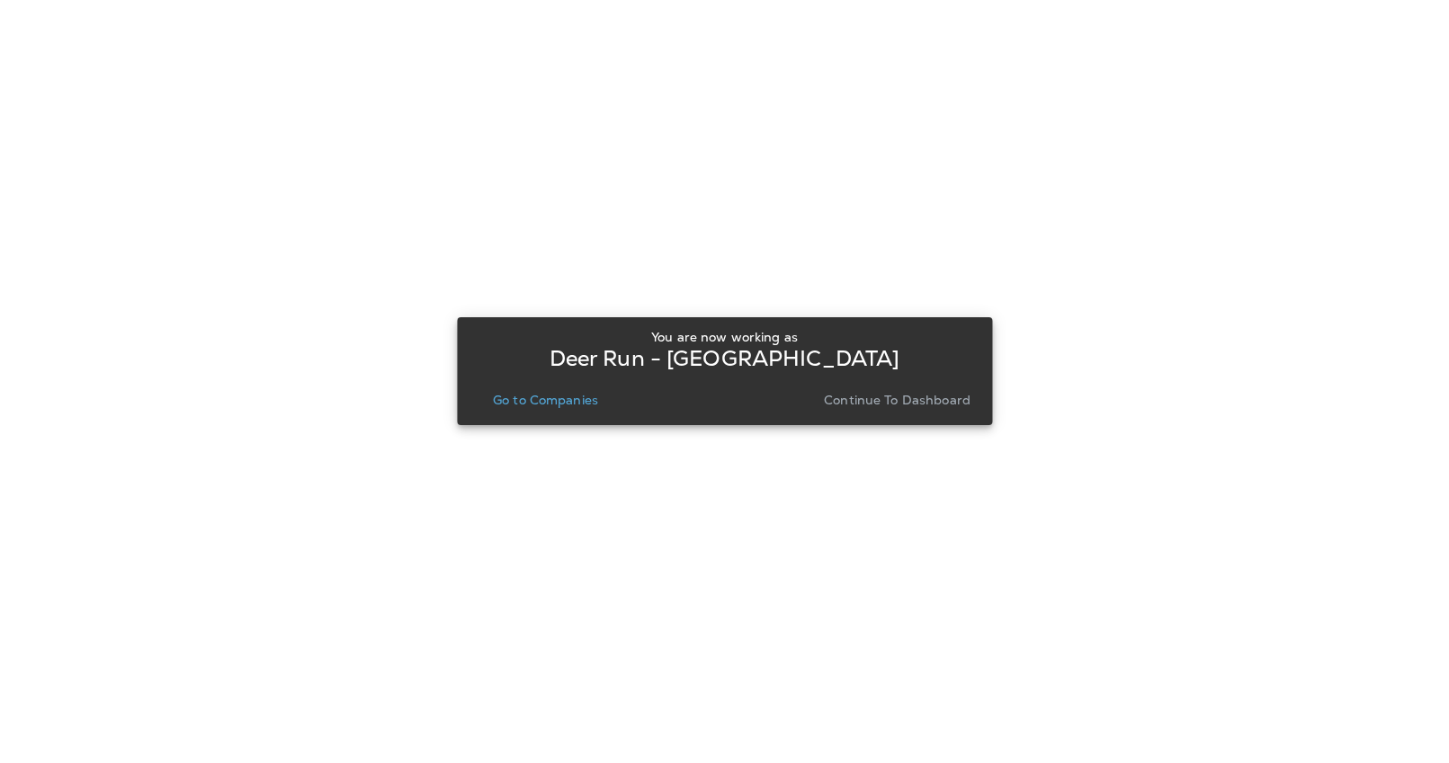 This screenshot has width=1449, height=763. What do you see at coordinates (545, 400) in the screenshot?
I see `button: Go to Companies` at bounding box center [545, 400].